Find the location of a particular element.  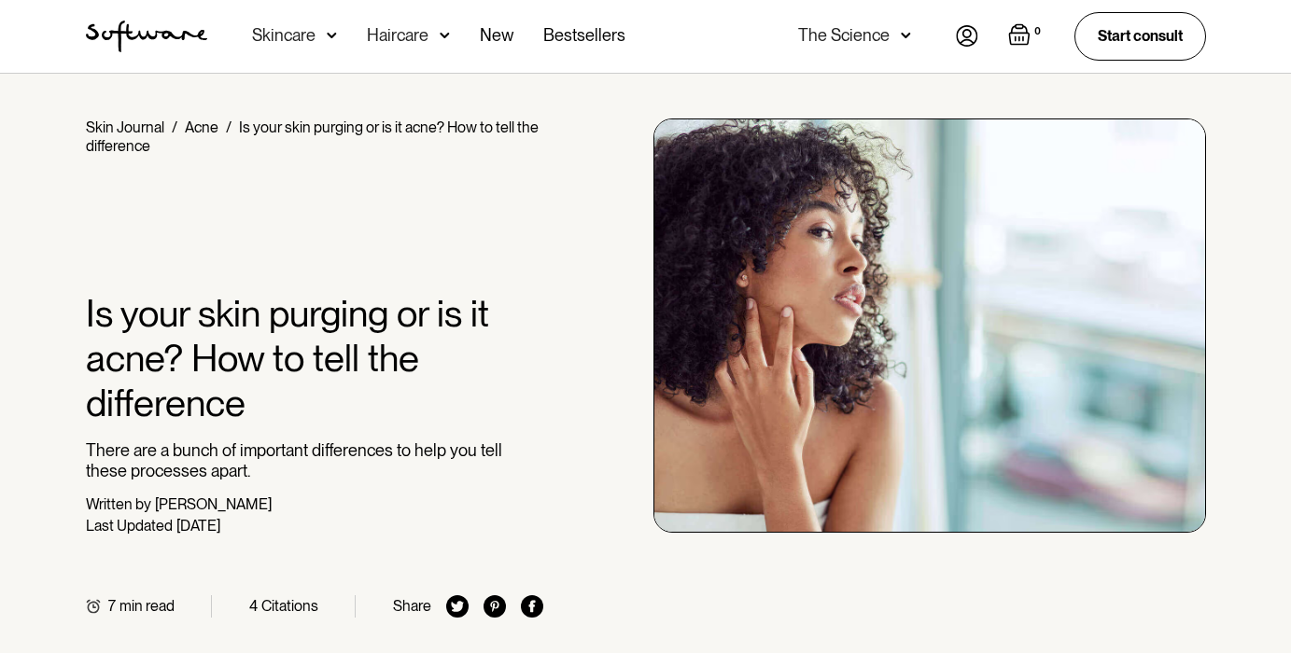

img: twitter icon is located at coordinates (457, 607).